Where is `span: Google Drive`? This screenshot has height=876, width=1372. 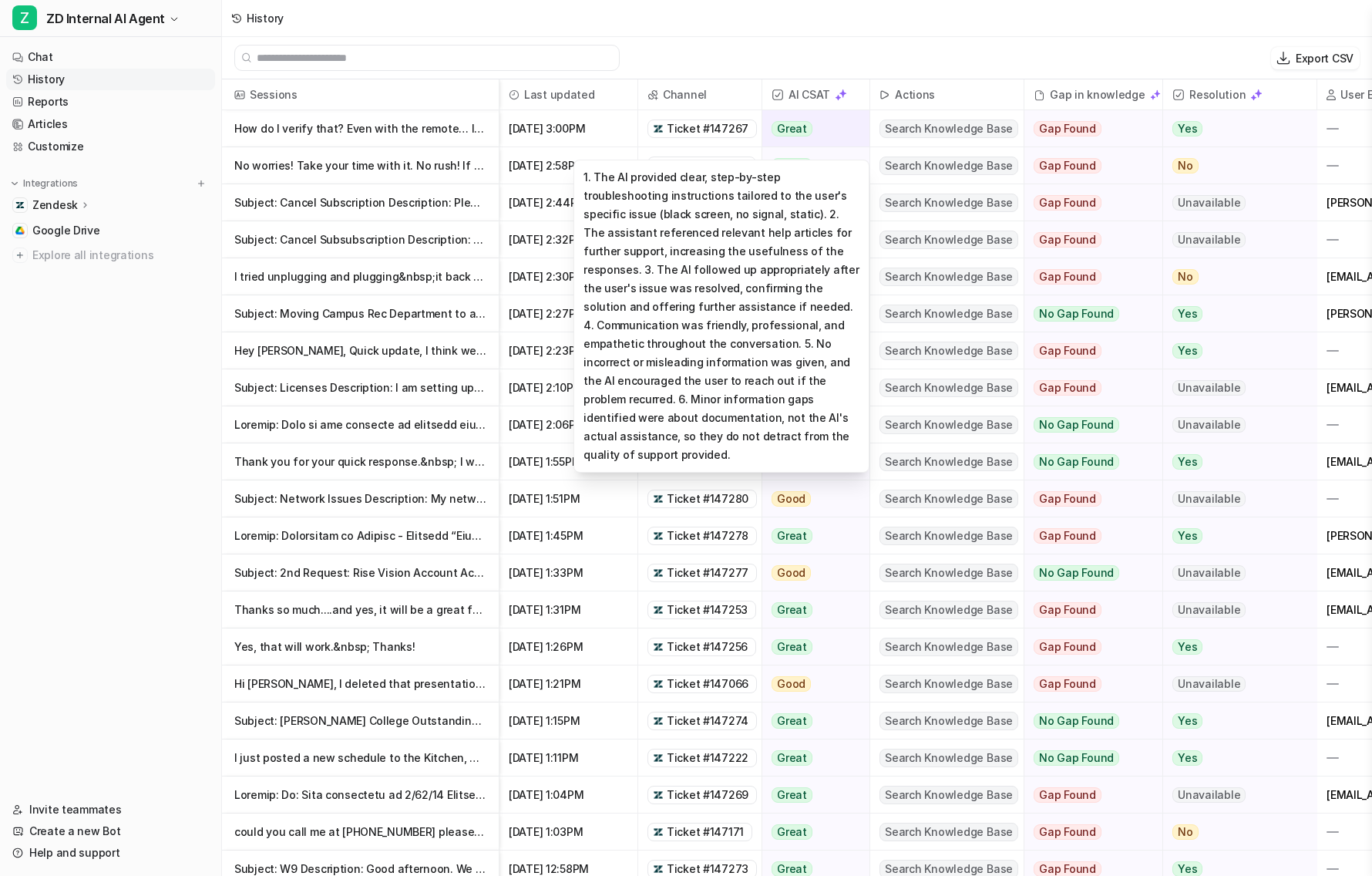
span: Google Drive is located at coordinates (66, 231).